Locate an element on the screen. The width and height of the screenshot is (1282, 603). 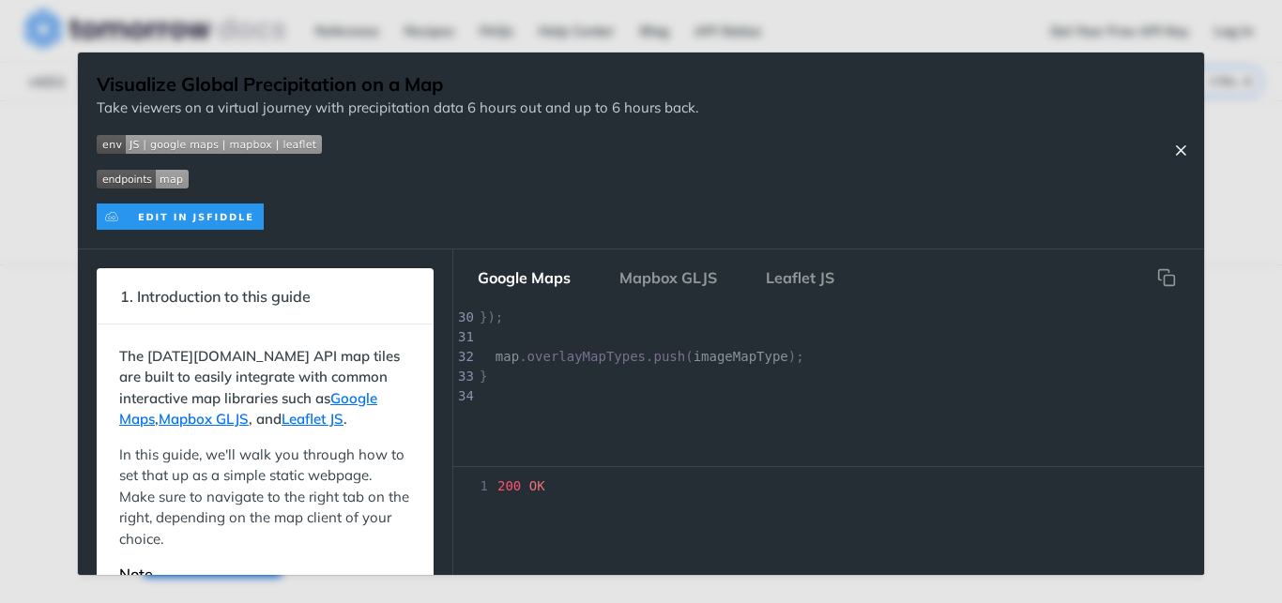
a: Mapbox GLJS is located at coordinates (204, 418).